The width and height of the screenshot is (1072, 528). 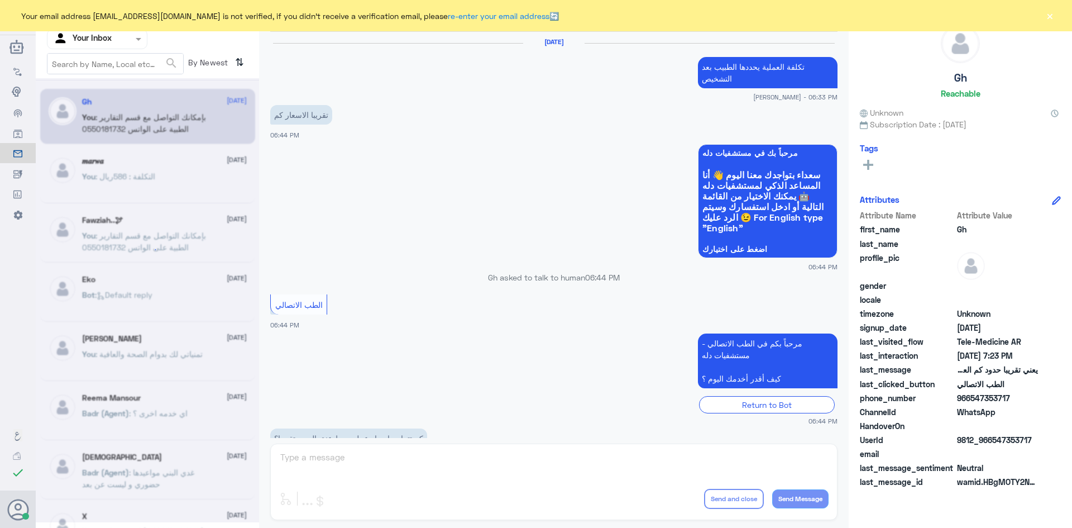 I want to click on span: 966547353717, so click(x=997, y=398).